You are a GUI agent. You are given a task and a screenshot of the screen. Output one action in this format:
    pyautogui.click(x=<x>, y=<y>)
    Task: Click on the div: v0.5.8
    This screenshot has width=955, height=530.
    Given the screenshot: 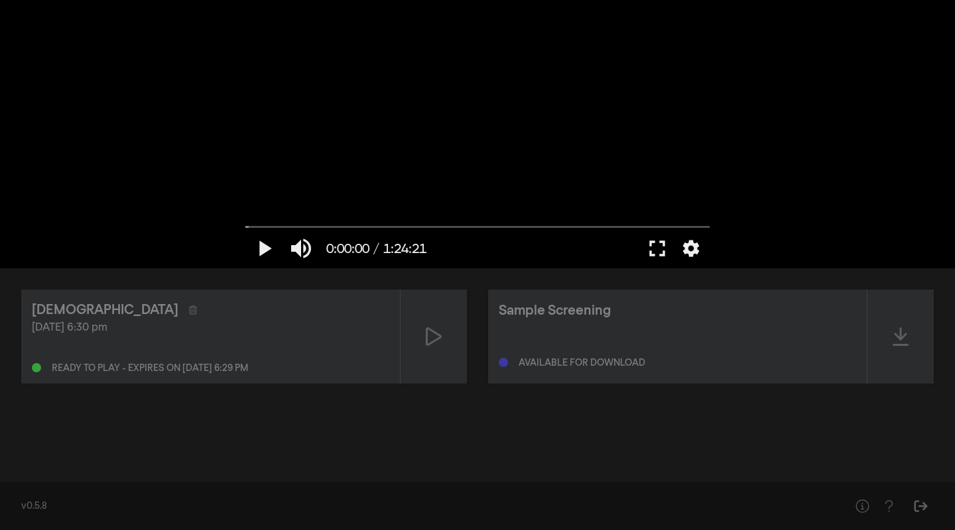 What is the action you would take?
    pyautogui.click(x=422, y=507)
    